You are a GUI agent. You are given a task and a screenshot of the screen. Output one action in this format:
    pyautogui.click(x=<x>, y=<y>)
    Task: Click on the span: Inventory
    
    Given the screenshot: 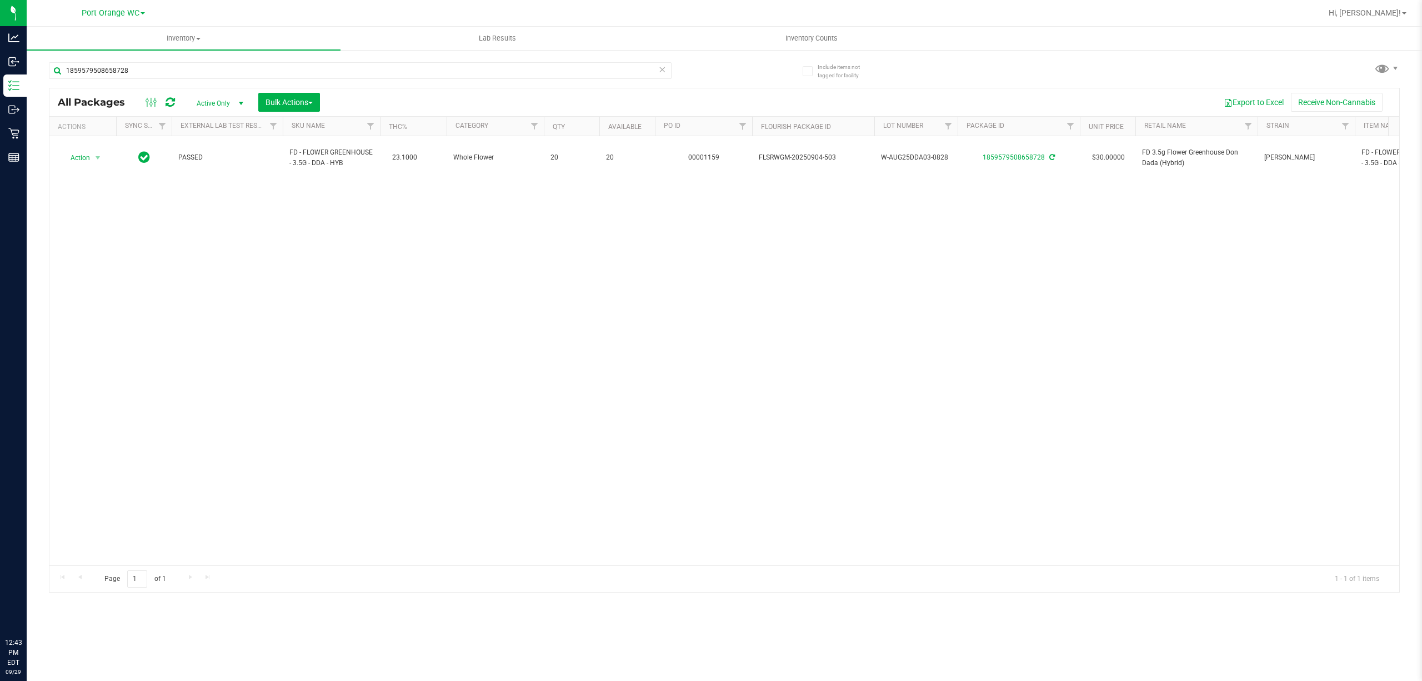 What is the action you would take?
    pyautogui.click(x=183, y=38)
    